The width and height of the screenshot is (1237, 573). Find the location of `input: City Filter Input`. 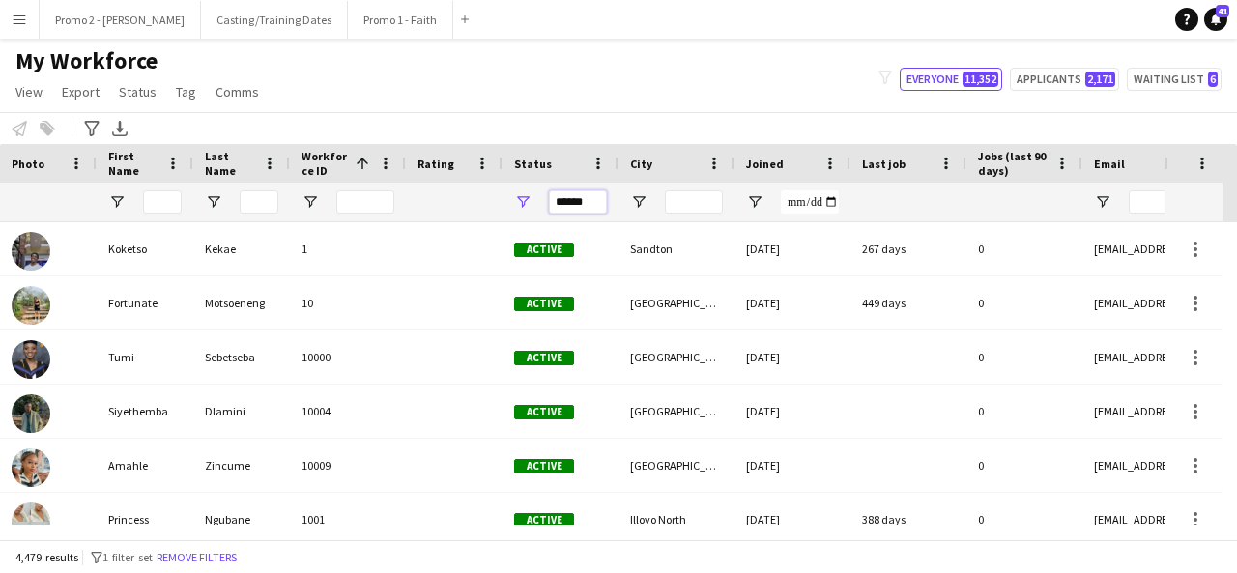

input: City Filter Input is located at coordinates (694, 202).